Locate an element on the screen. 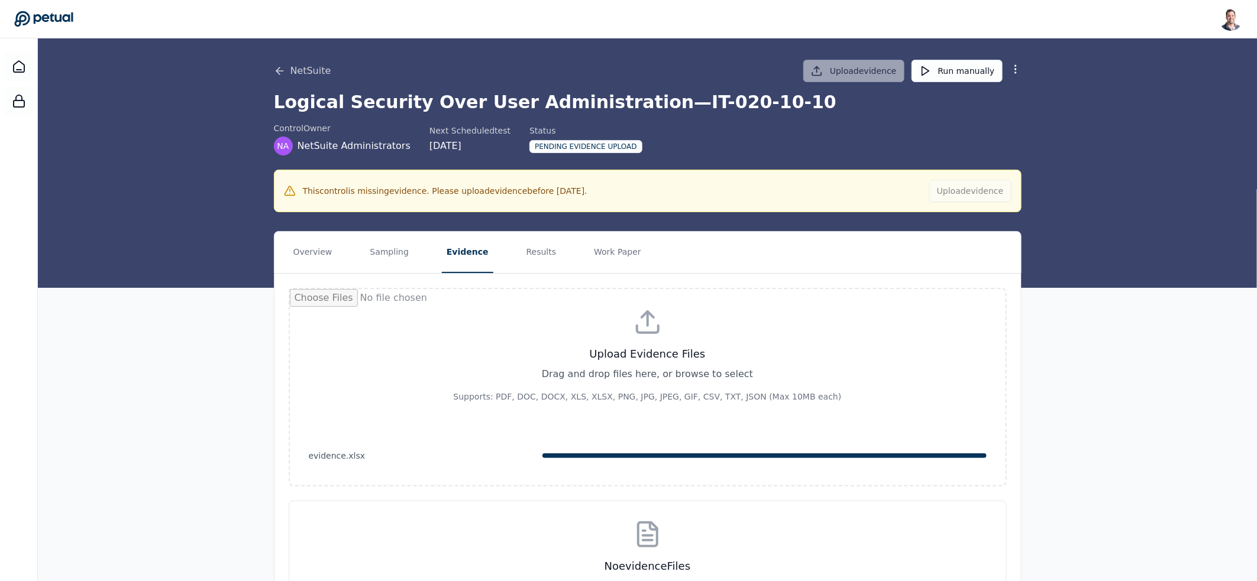  button: Overview is located at coordinates (313, 253).